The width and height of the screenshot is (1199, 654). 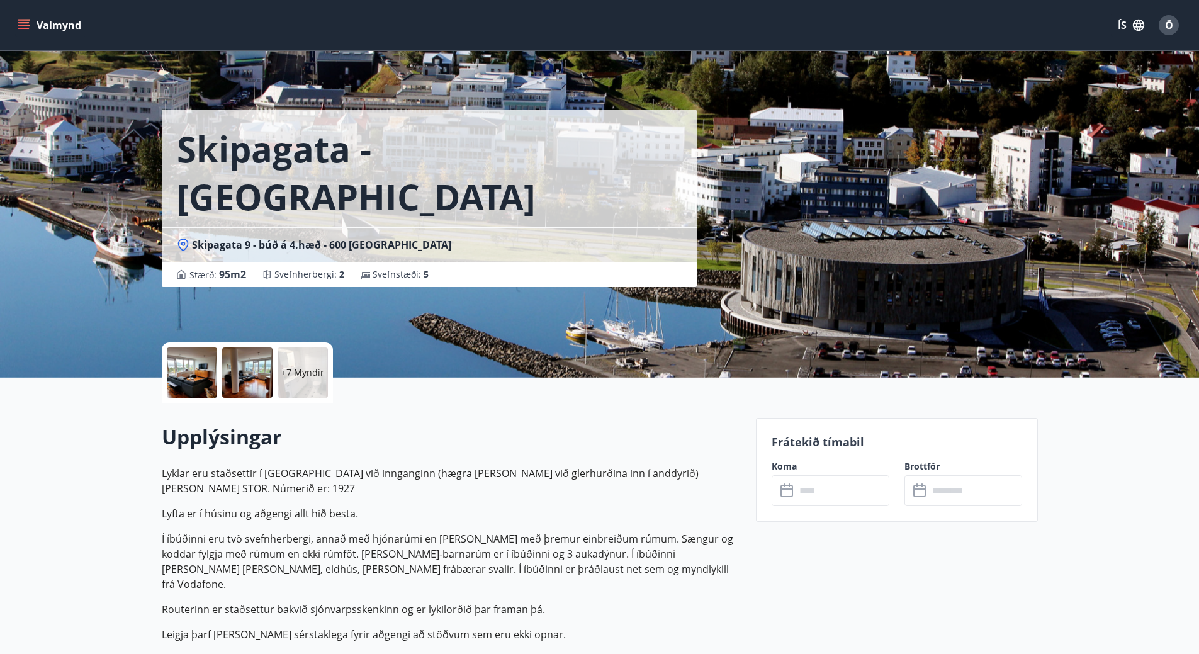 What do you see at coordinates (218, 274) in the screenshot?
I see `span: Stærð :` at bounding box center [218, 274].